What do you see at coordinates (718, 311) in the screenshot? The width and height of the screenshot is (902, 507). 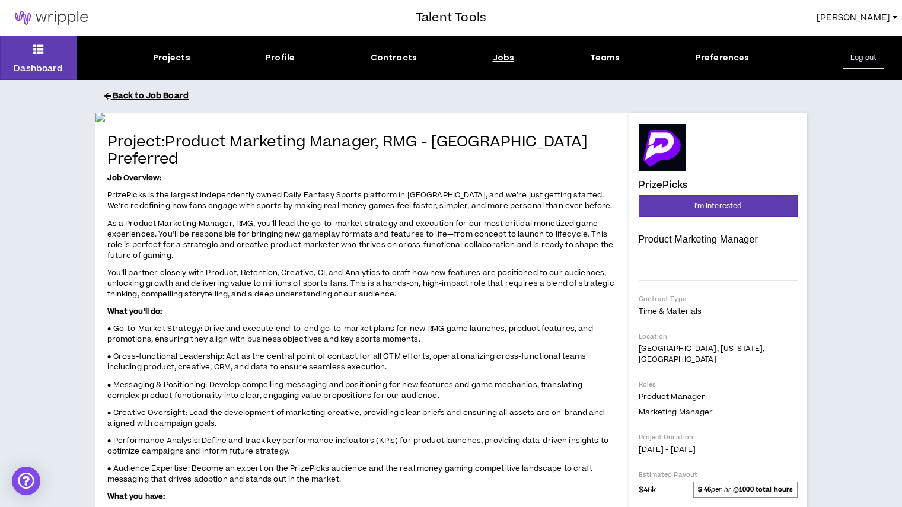 I see `p: Time & Materials` at bounding box center [718, 311].